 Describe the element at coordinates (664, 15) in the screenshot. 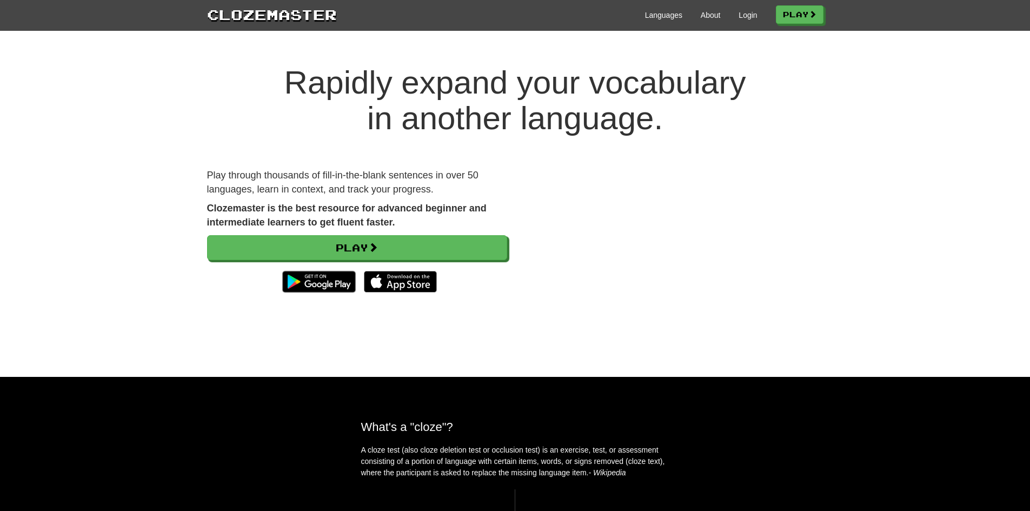

I see `a: Languages` at that location.